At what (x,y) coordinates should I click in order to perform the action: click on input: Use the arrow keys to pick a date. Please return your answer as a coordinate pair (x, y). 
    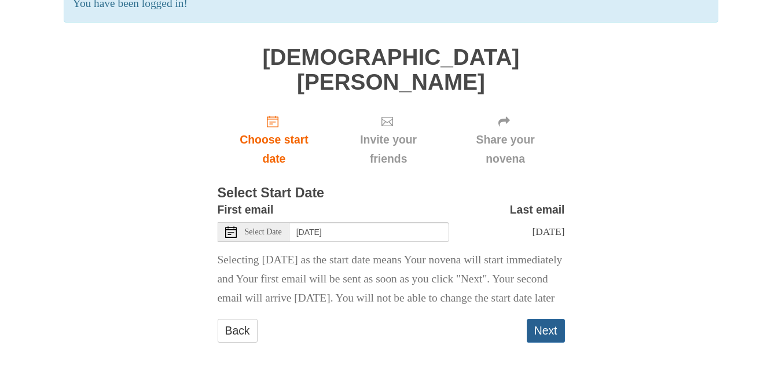
    Looking at the image, I should click on (370, 232).